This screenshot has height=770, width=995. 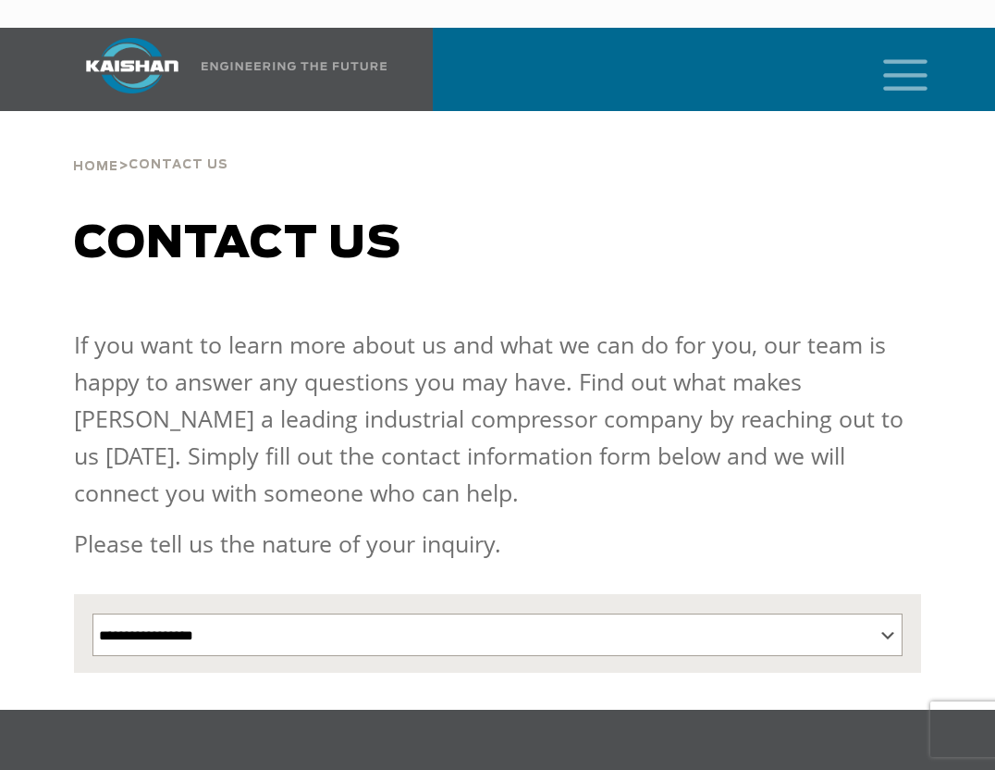 I want to click on a: Home, so click(x=95, y=166).